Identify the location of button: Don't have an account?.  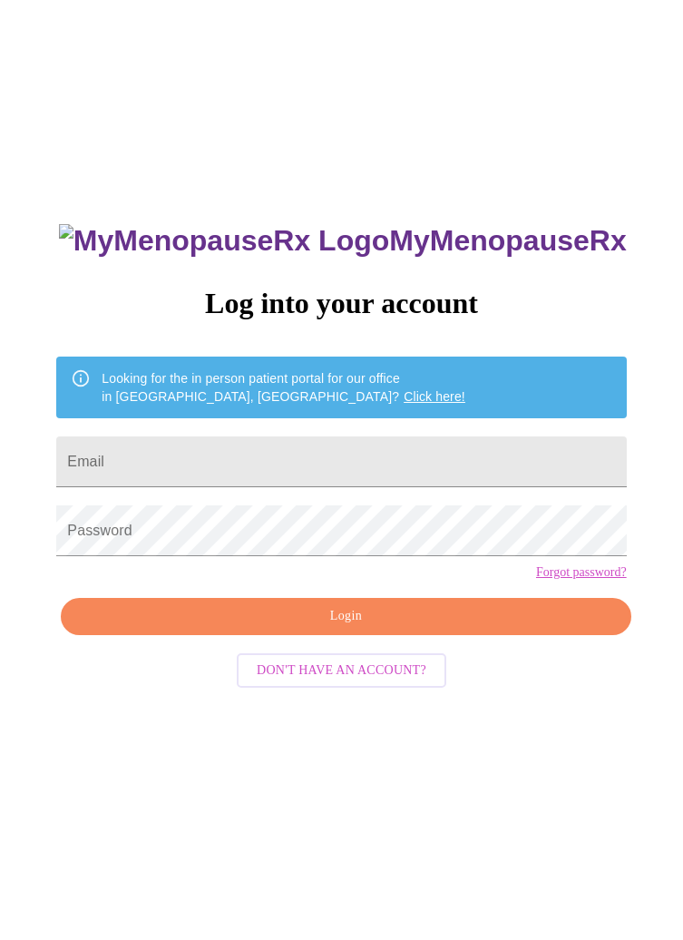
(341, 670).